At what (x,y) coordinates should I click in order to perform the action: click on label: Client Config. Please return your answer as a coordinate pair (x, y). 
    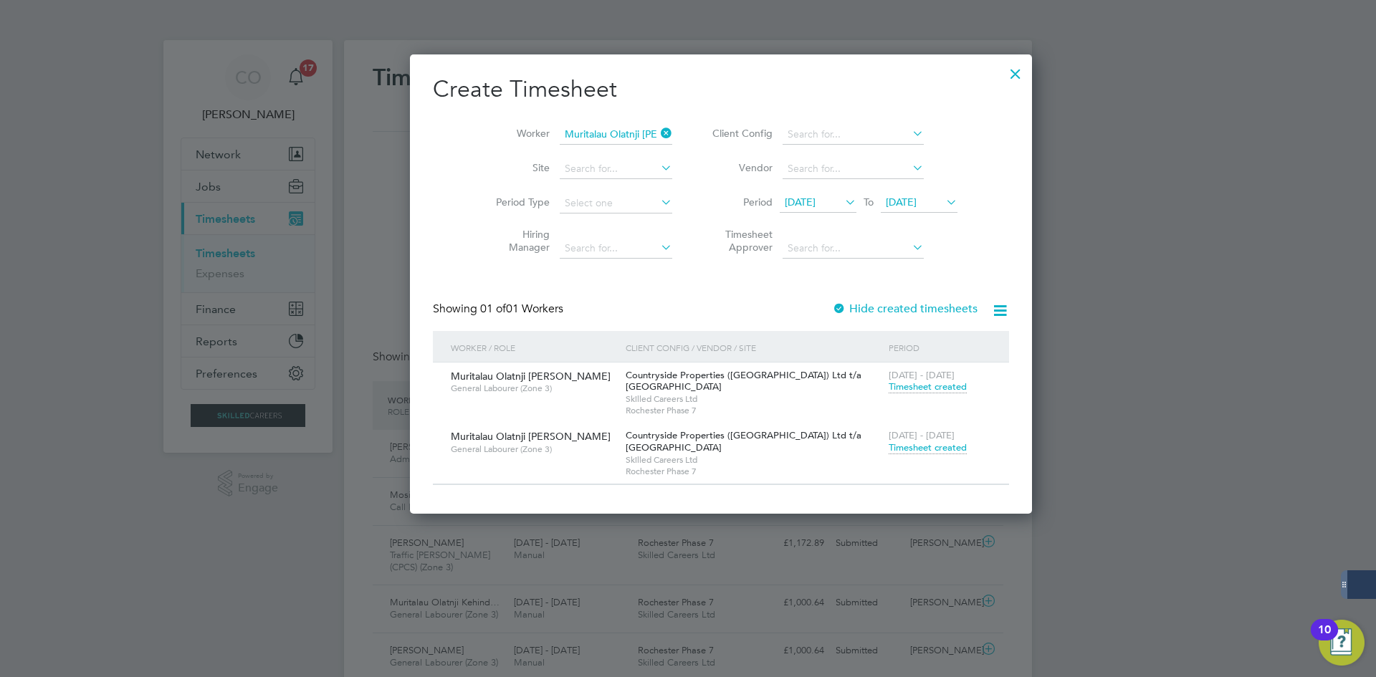
    Looking at the image, I should click on (740, 133).